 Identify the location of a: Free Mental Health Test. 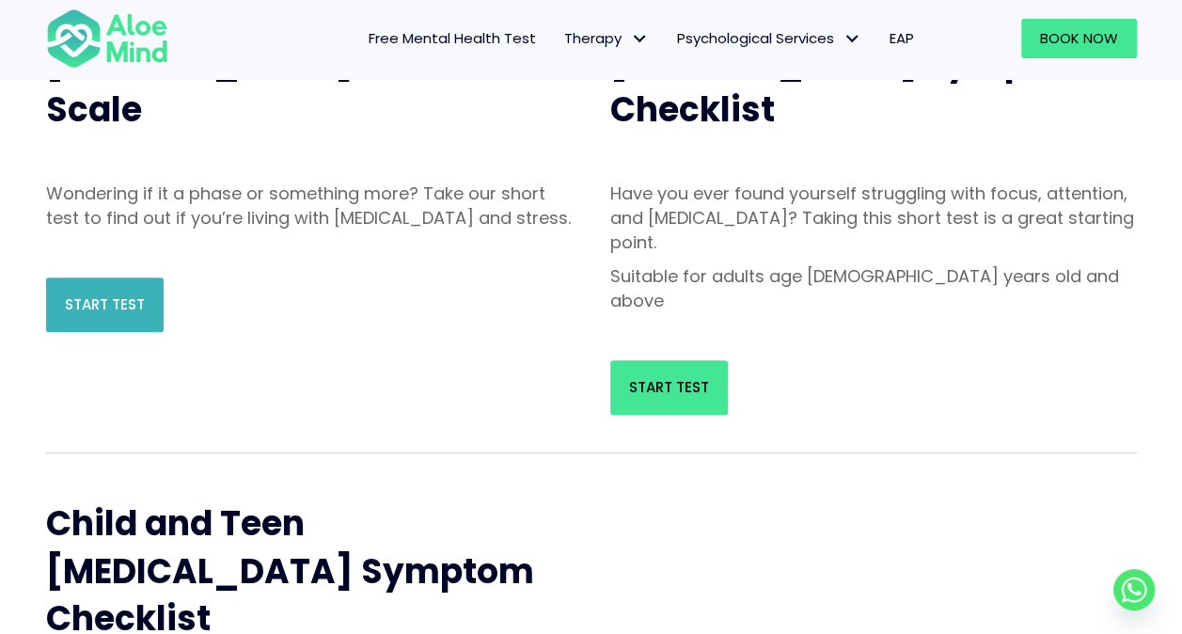
(452, 39).